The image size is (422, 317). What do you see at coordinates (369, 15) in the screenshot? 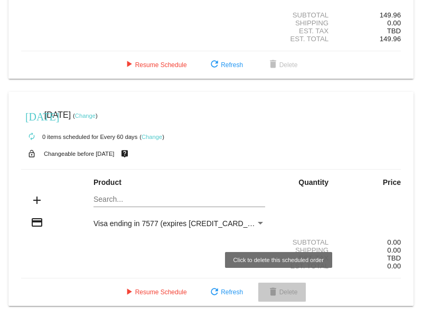
I see `div: 149.96` at bounding box center [369, 15].